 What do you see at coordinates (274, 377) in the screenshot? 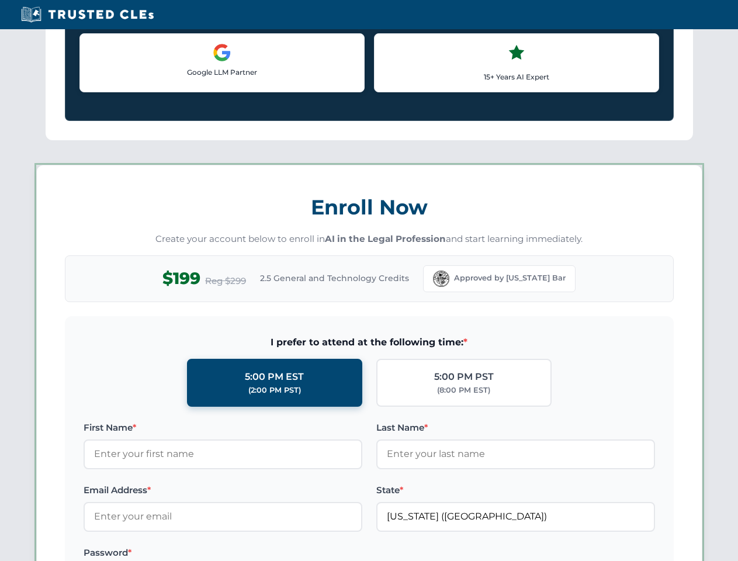
I see `div: 5:00 PM EST` at bounding box center [274, 377].